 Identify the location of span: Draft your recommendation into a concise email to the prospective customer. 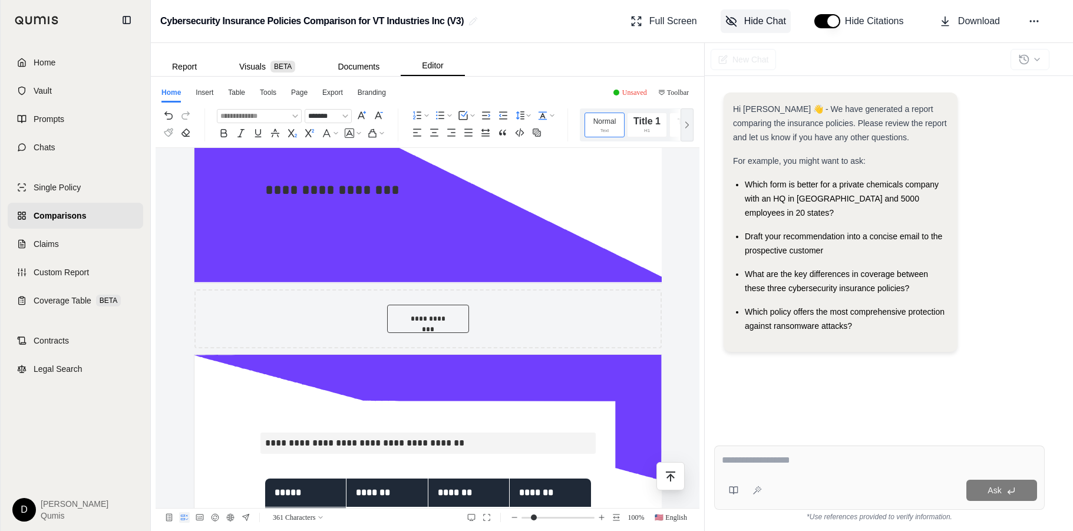
(843, 243).